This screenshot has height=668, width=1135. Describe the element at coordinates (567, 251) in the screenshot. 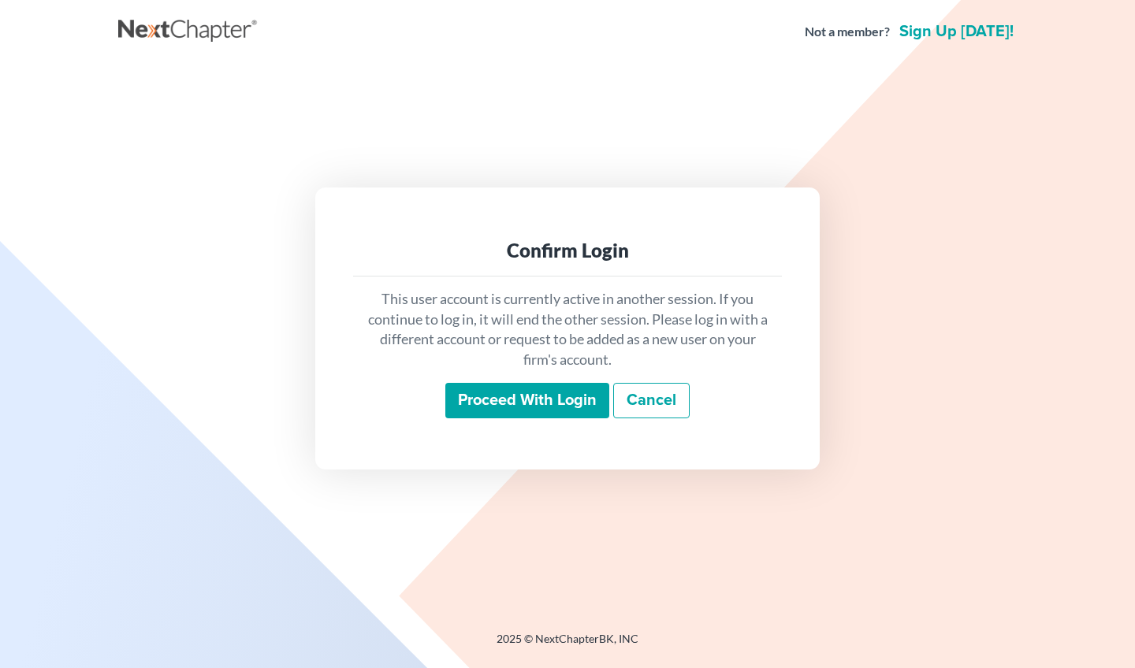

I see `div: Confirm Login` at that location.